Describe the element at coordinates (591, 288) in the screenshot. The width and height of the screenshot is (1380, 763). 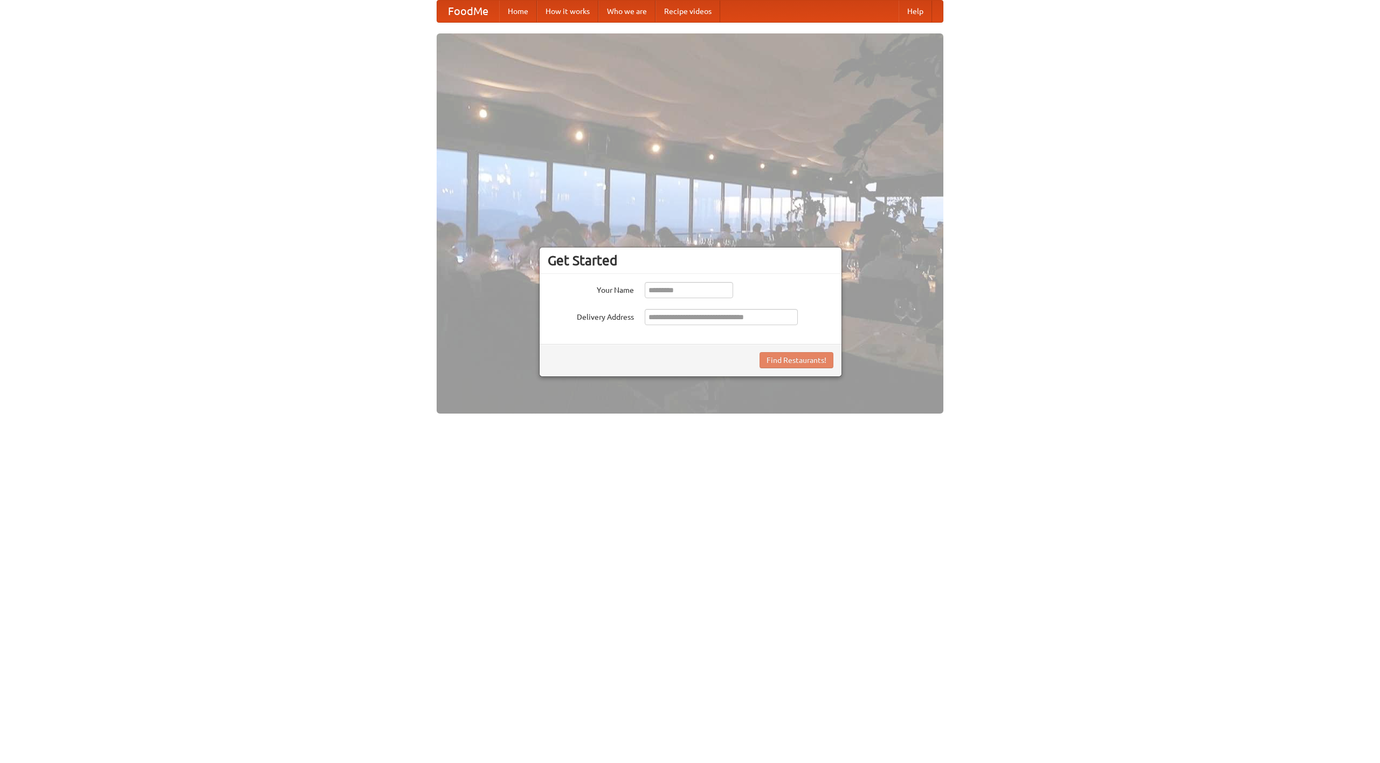
I see `label: Your Name` at that location.